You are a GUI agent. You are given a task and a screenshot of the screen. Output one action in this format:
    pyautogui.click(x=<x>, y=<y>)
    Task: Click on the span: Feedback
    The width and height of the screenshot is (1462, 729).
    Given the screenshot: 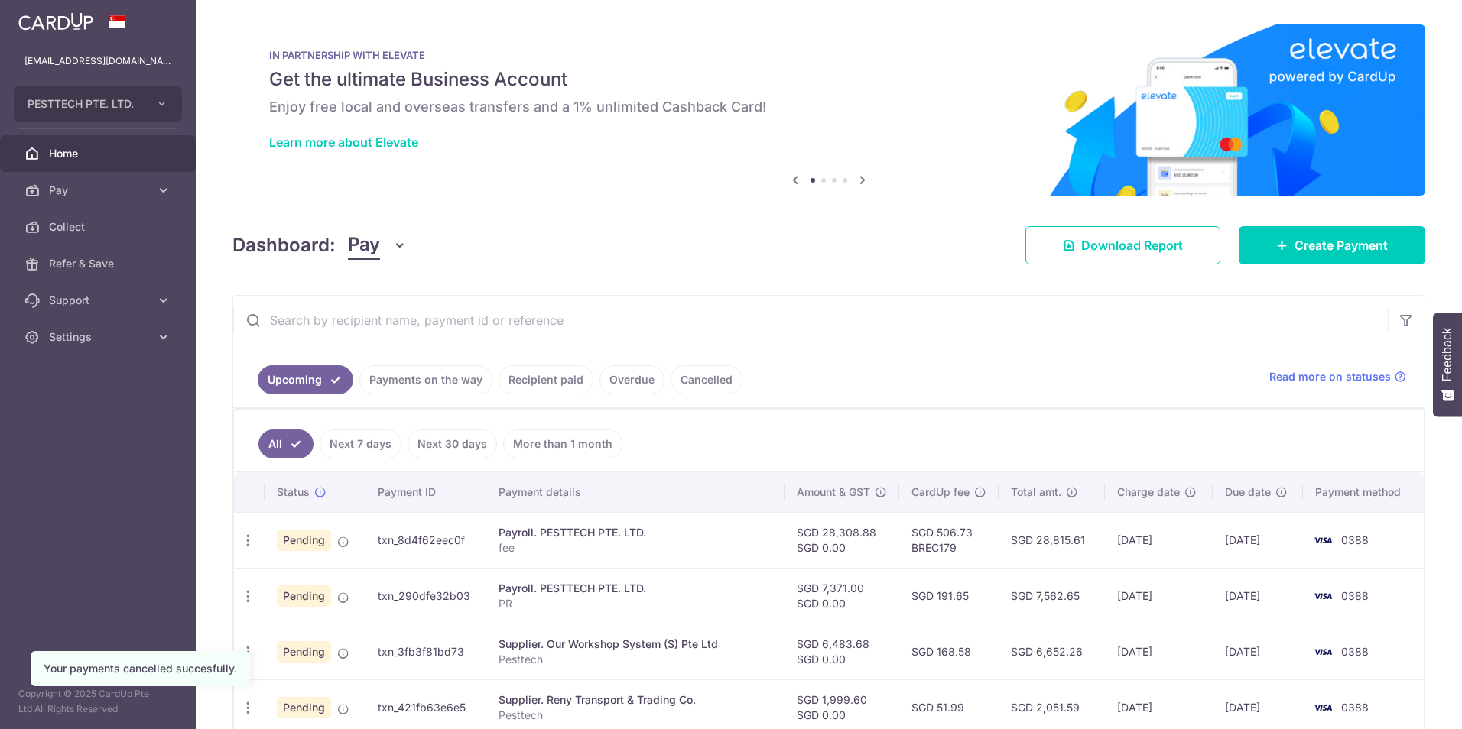 What is the action you would take?
    pyautogui.click(x=1447, y=355)
    